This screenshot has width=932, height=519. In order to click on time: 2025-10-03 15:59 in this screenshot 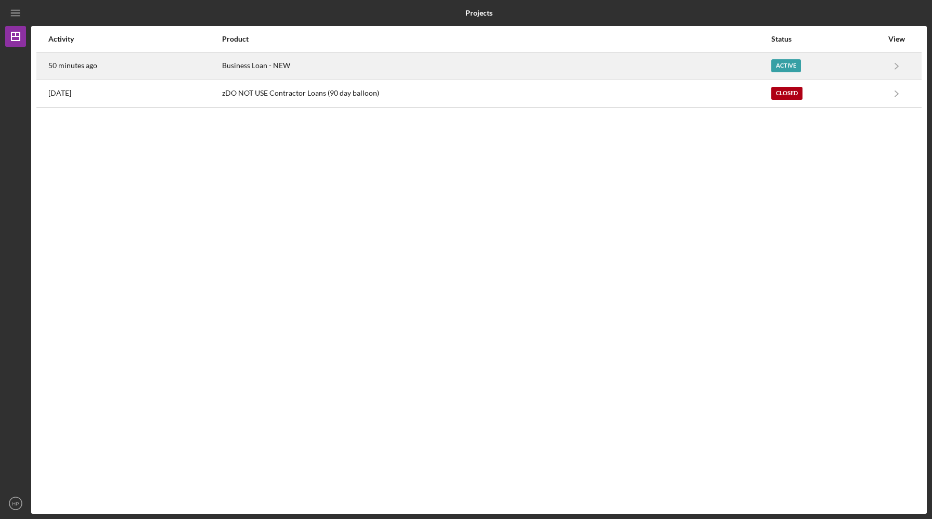, I will do `click(73, 66)`.